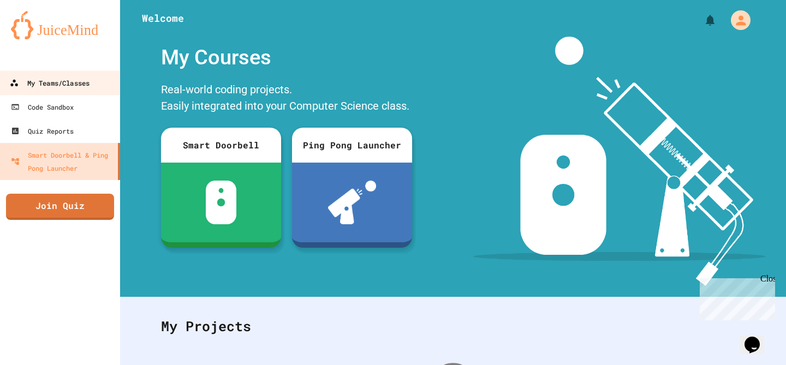 This screenshot has width=786, height=365. Describe the element at coordinates (620, 161) in the screenshot. I see `img: banner-image-my-projects.png` at that location.